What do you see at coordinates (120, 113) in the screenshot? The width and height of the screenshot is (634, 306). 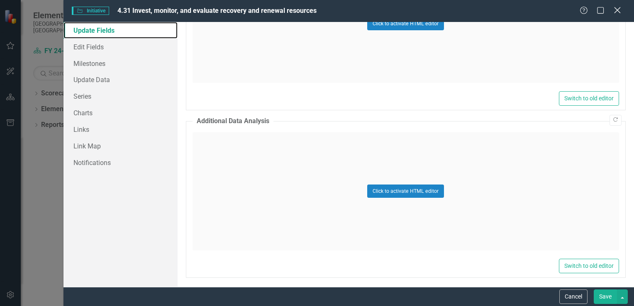 I see `a: Charts` at bounding box center [120, 113].